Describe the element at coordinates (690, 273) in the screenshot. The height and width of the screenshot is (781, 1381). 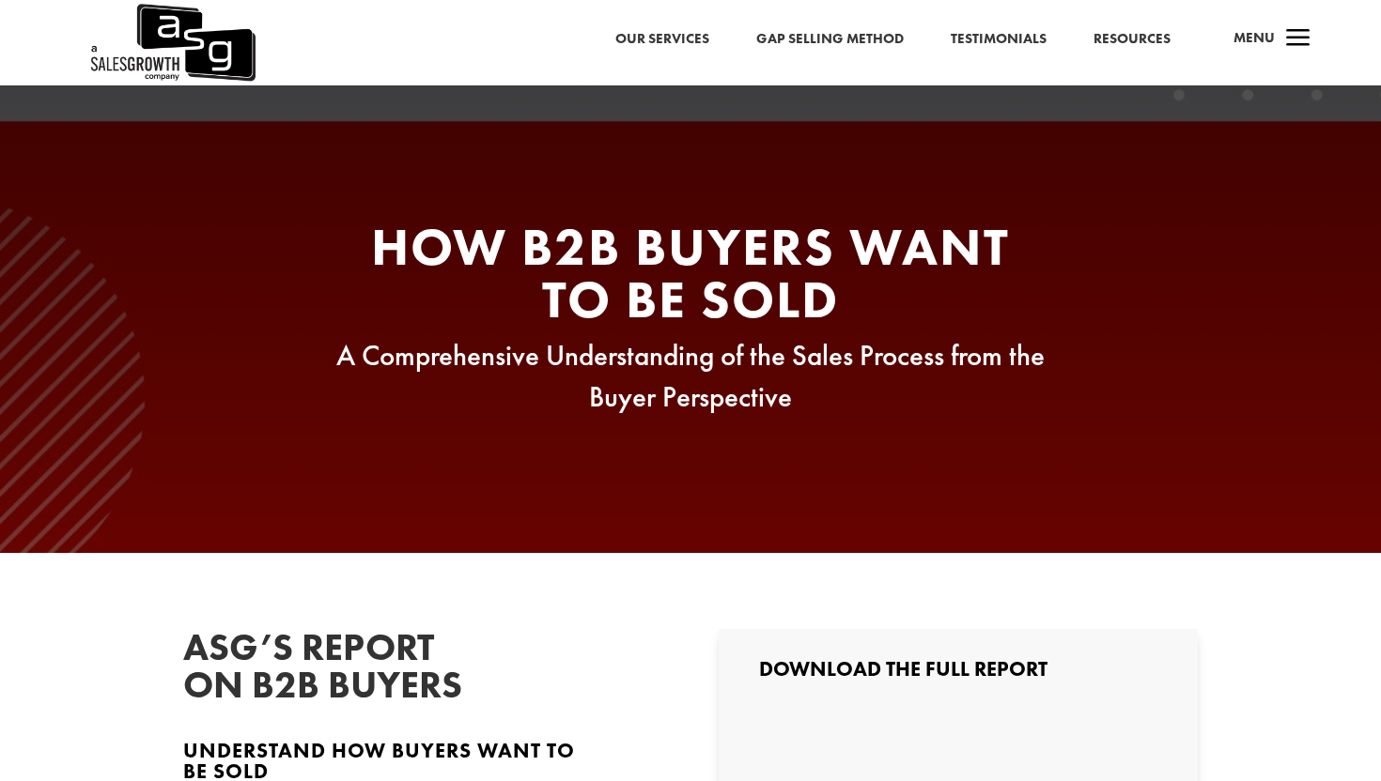
I see `span: How B2B Buyers Want To Be Sold` at that location.